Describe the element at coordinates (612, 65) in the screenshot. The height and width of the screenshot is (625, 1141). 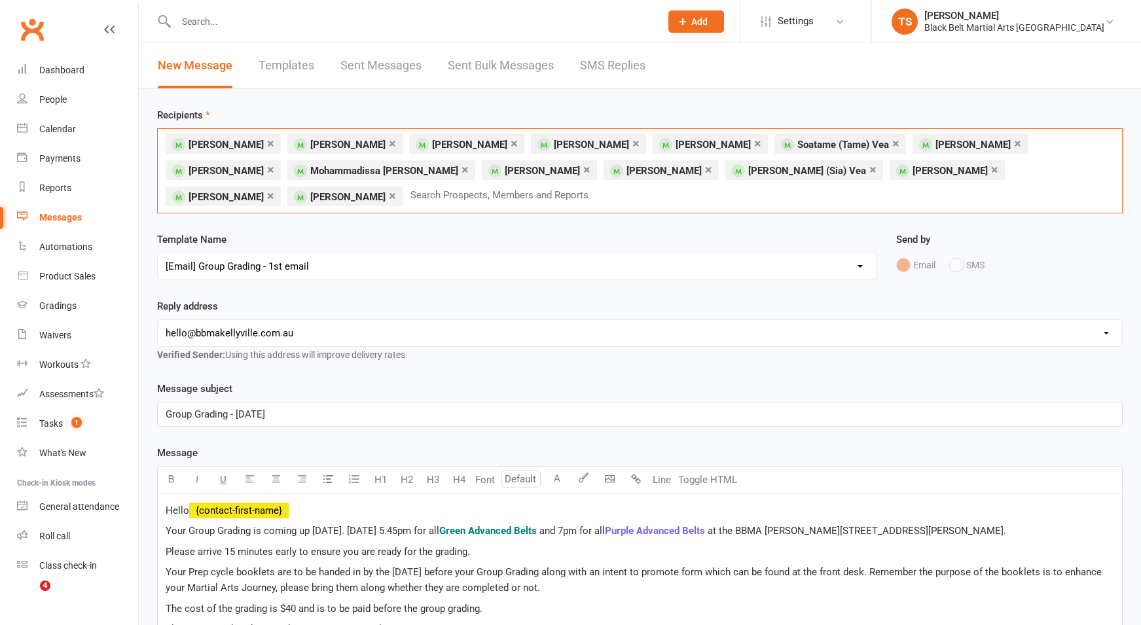
I see `a: SMS Replies` at that location.